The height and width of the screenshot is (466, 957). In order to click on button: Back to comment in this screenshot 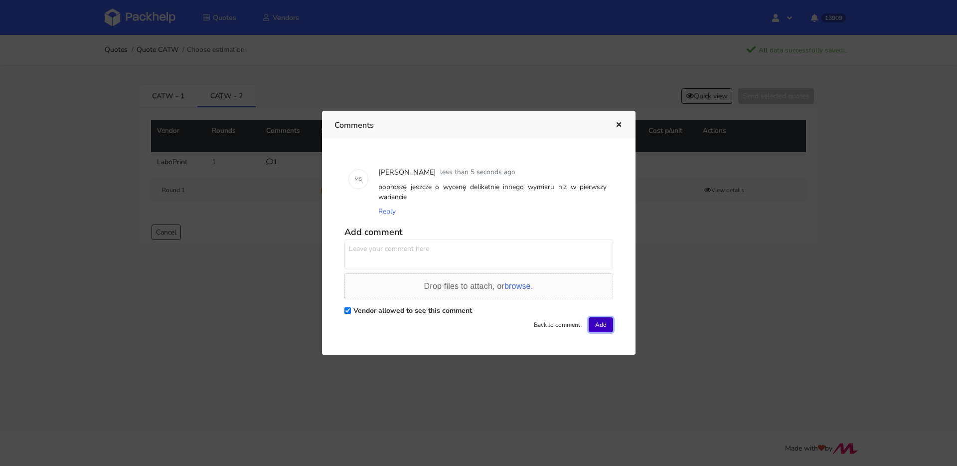, I will do `click(557, 325)`.